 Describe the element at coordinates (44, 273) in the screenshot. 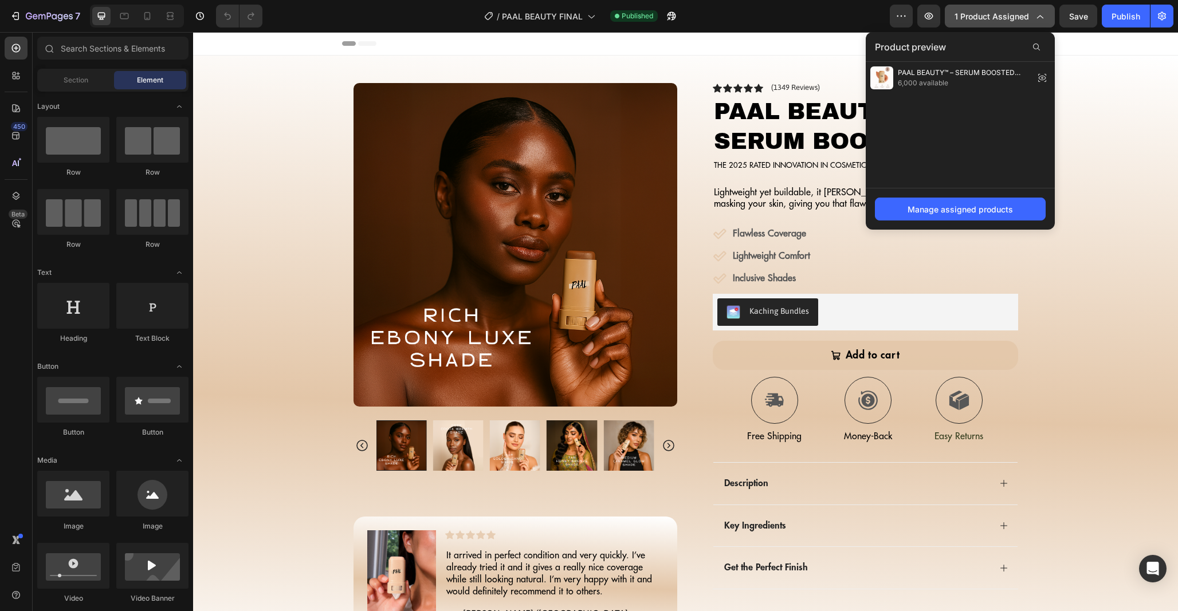

I see `span: Text` at that location.